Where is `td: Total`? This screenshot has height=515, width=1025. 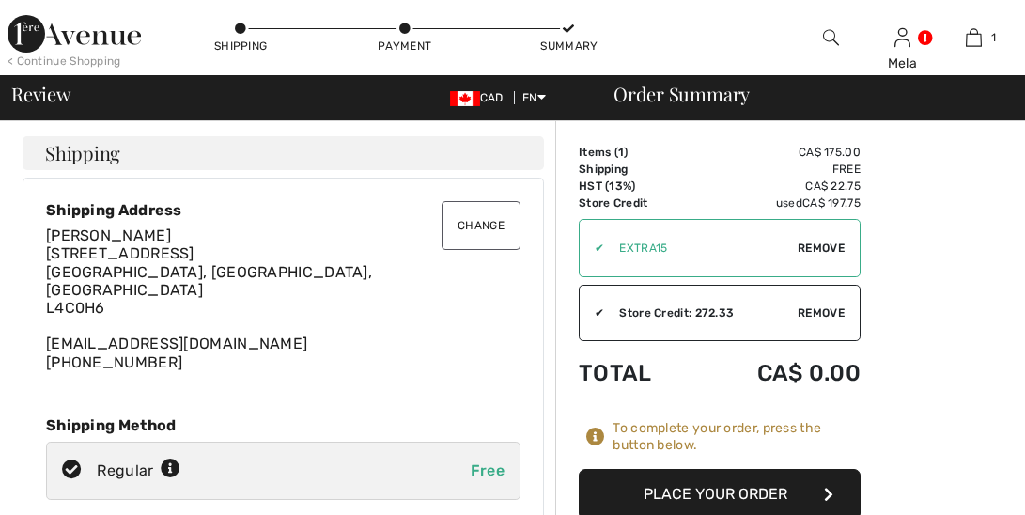
td: Total is located at coordinates (637, 373).